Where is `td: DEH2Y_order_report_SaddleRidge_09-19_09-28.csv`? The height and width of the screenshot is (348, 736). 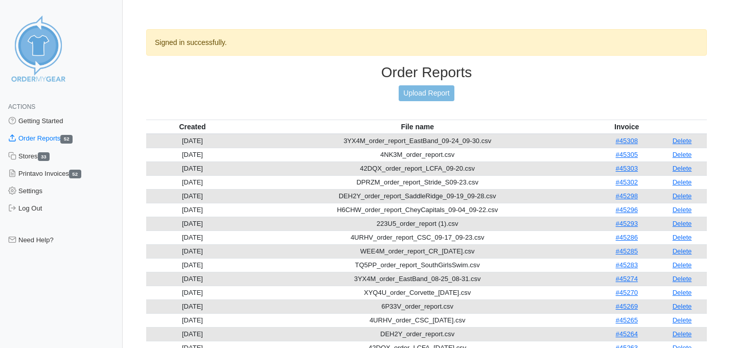
td: DEH2Y_order_report_SaddleRidge_09-19_09-28.csv is located at coordinates (417, 196).